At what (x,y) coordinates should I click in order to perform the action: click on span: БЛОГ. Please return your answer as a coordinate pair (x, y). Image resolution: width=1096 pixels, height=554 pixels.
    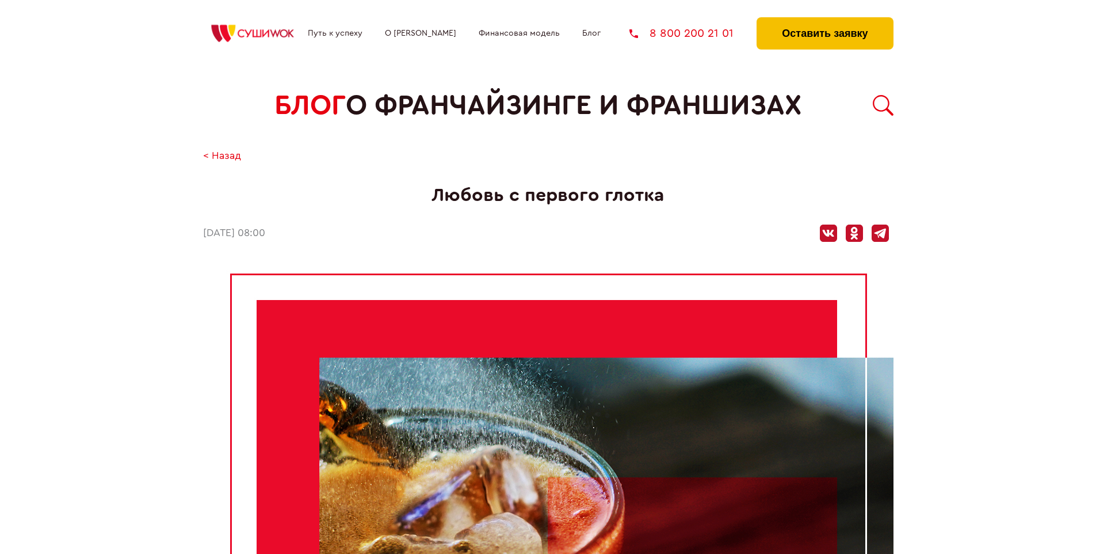
    Looking at the image, I should click on (310, 105).